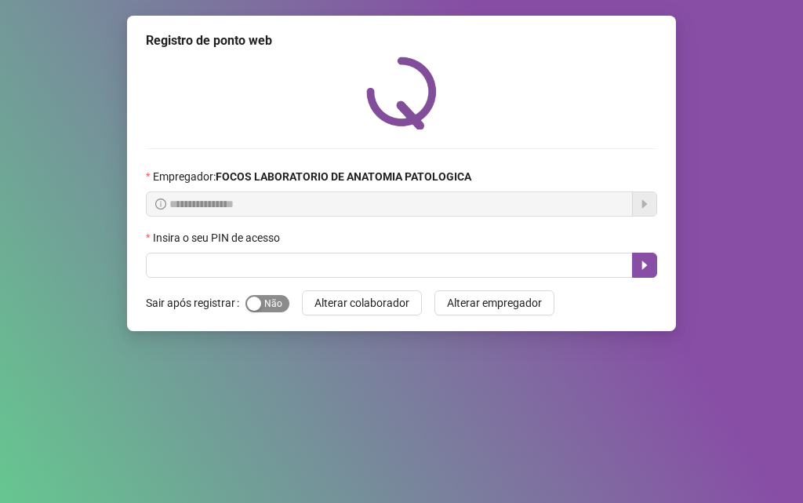 Image resolution: width=803 pixels, height=503 pixels. What do you see at coordinates (645, 265) in the screenshot?
I see `span: caret-right` at bounding box center [645, 265].